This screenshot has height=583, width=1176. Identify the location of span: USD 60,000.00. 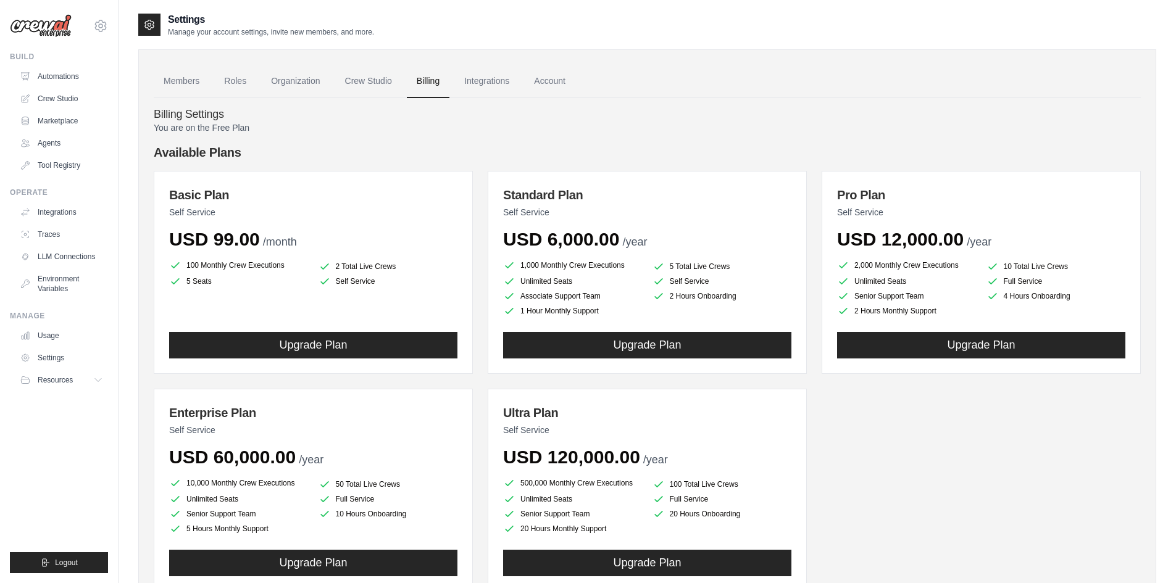
(232, 457).